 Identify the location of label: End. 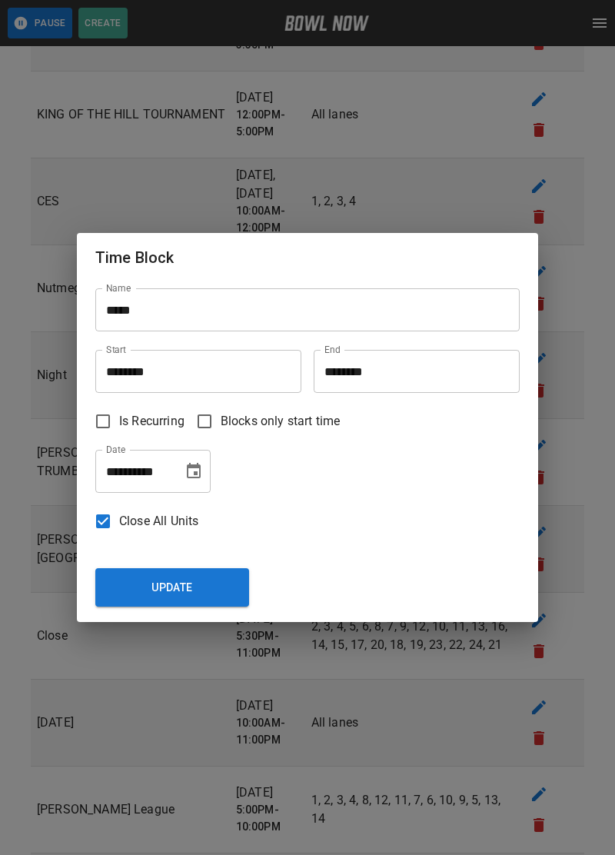
(332, 349).